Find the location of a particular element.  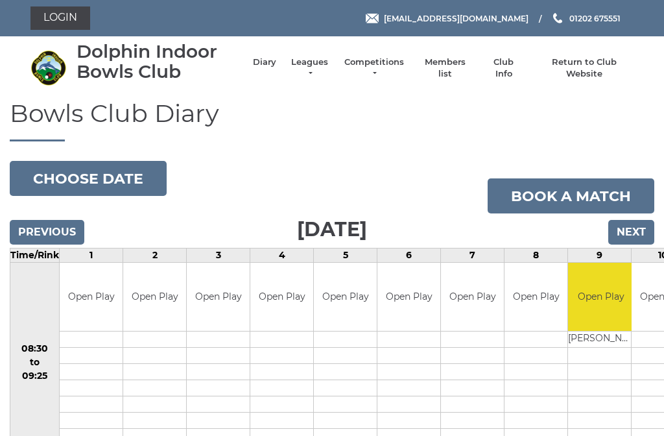

td: 1 is located at coordinates (91, 256).